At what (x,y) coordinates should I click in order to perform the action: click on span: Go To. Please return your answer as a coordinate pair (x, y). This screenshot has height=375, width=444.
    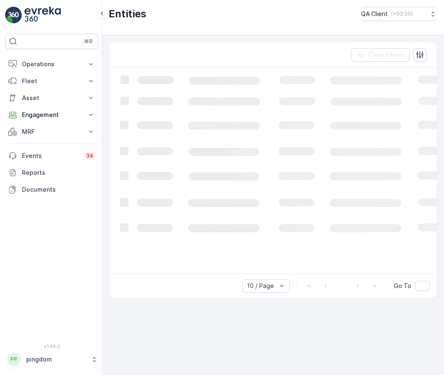
    Looking at the image, I should click on (402, 286).